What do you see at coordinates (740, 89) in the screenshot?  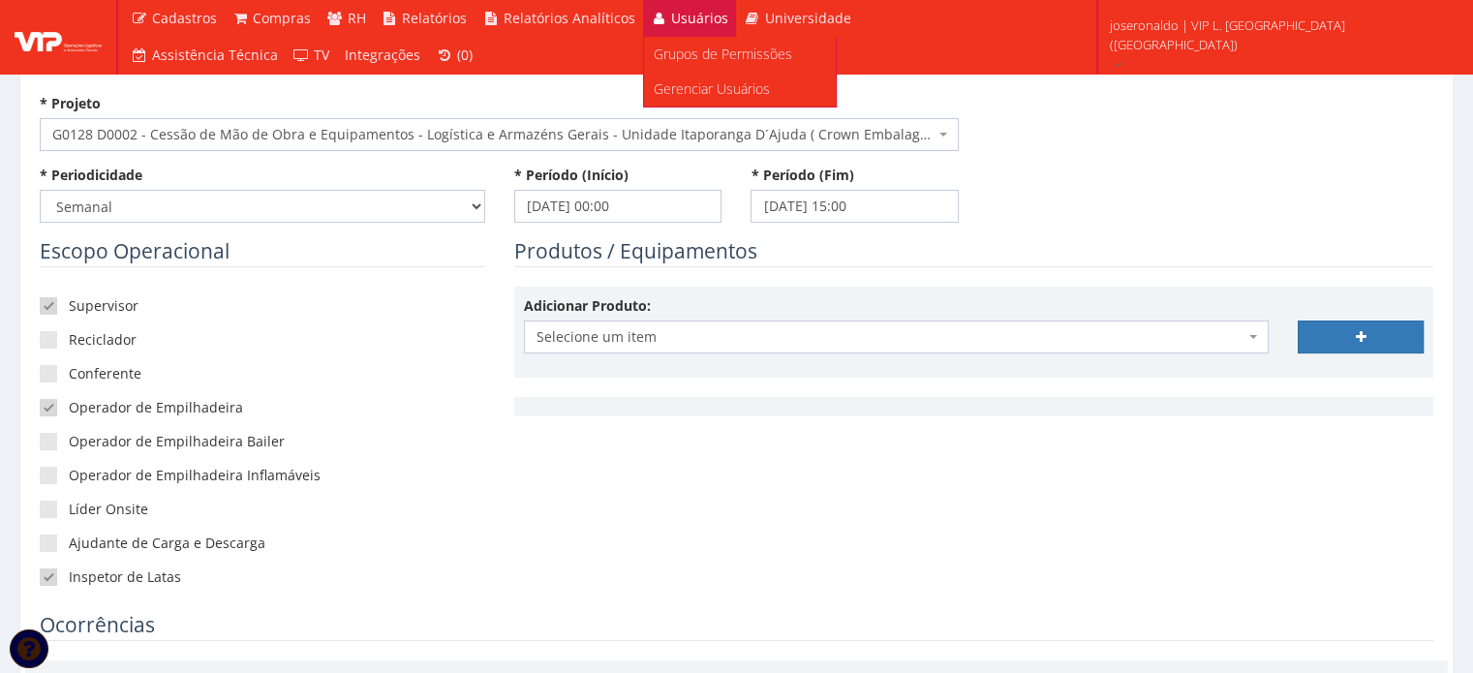 I see `a: Gerenciar Usuários` at bounding box center [740, 89].